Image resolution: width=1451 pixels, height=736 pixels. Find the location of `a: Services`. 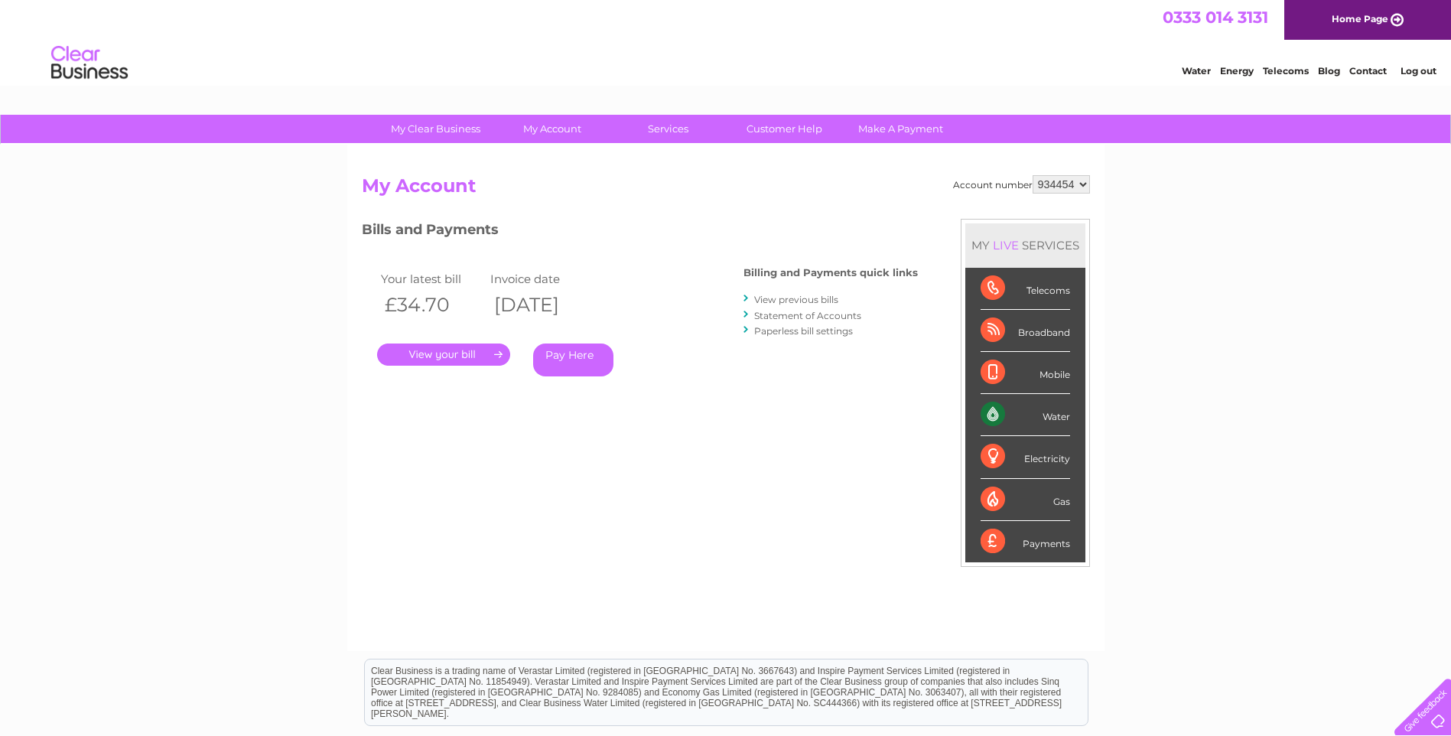

a: Services is located at coordinates (668, 129).